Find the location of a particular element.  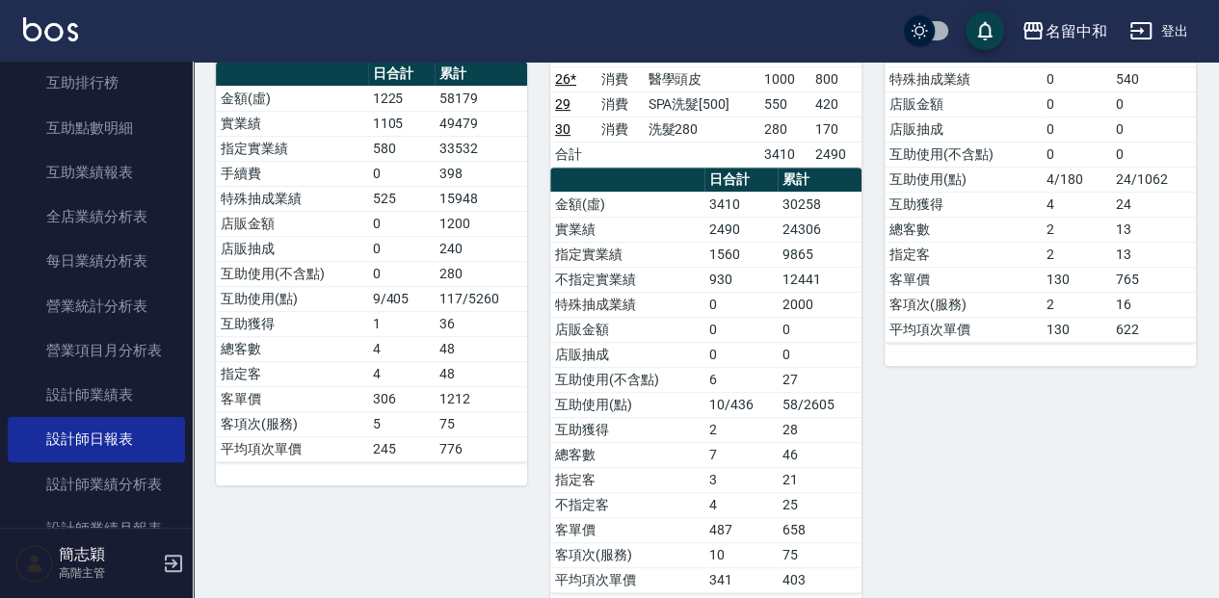

td: 13 is located at coordinates (1153, 229).